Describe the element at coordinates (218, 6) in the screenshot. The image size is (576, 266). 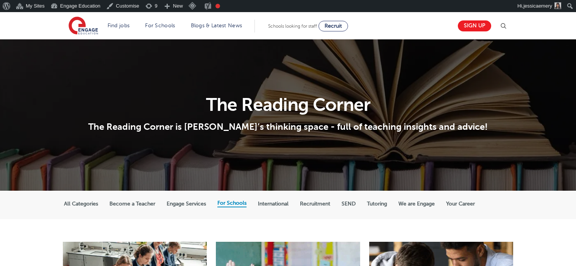
I see `div: Focus keyphrase not set` at that location.